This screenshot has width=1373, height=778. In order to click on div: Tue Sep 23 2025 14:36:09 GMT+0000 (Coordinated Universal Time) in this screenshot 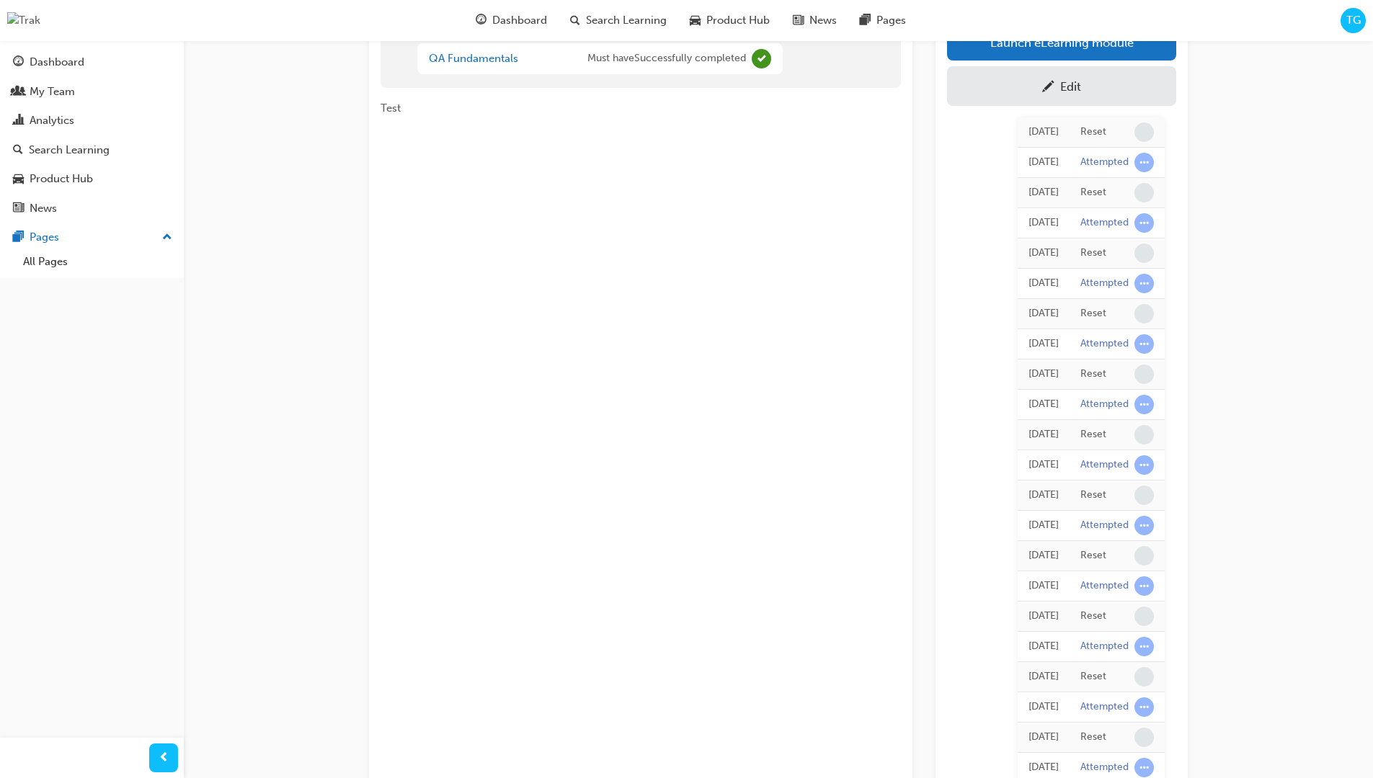, I will do `click(1043, 192)`.